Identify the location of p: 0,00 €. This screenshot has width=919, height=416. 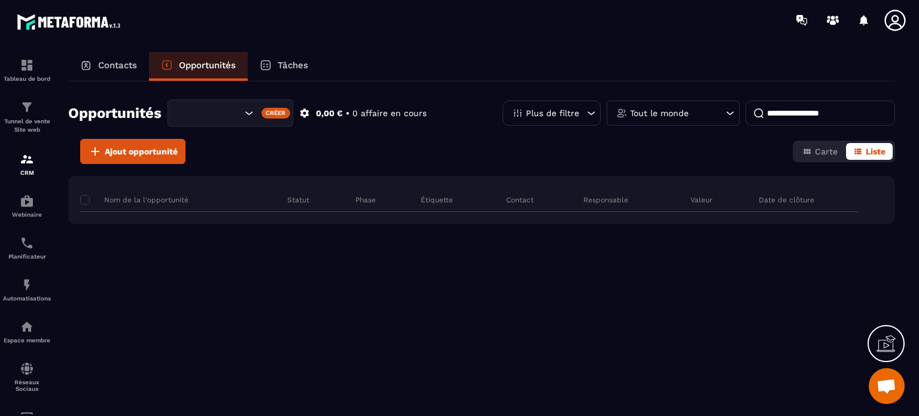
(329, 113).